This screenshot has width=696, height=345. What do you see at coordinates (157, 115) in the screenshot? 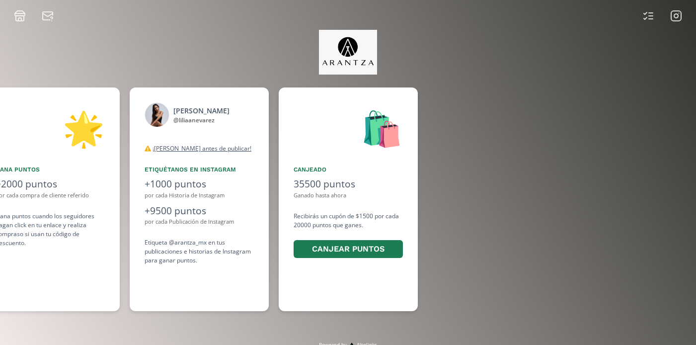
I see `img: 472866662_2015896602243155_15014156077129679_n.jpg` at bounding box center [157, 115].